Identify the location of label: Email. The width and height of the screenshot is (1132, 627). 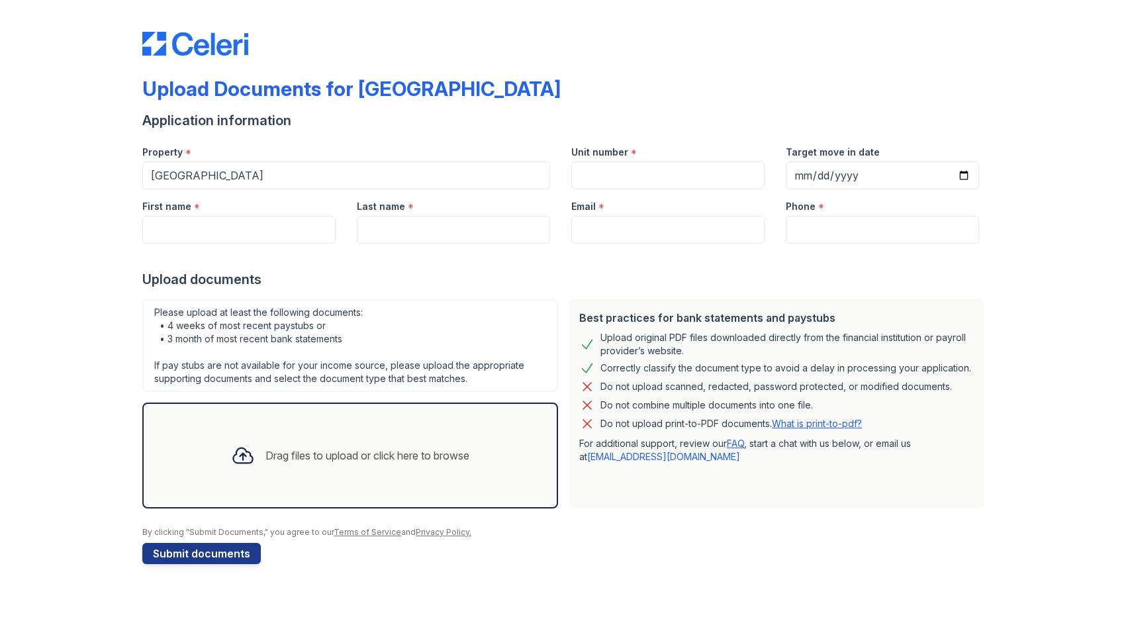
(583, 206).